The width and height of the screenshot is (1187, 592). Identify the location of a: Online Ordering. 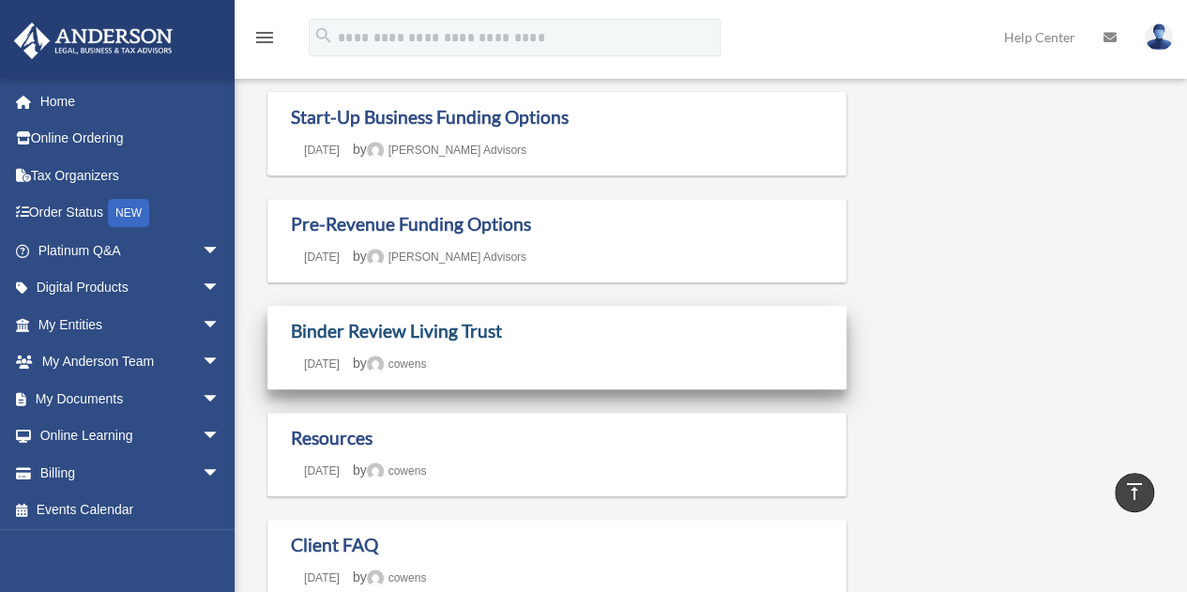
(130, 139).